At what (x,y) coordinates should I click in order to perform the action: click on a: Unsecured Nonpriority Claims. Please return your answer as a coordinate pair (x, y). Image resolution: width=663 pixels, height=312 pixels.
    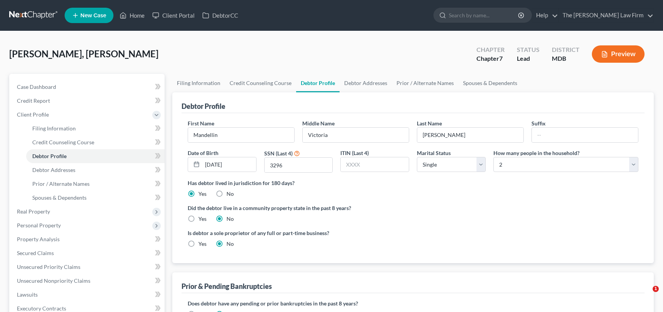
    Looking at the image, I should click on (88, 281).